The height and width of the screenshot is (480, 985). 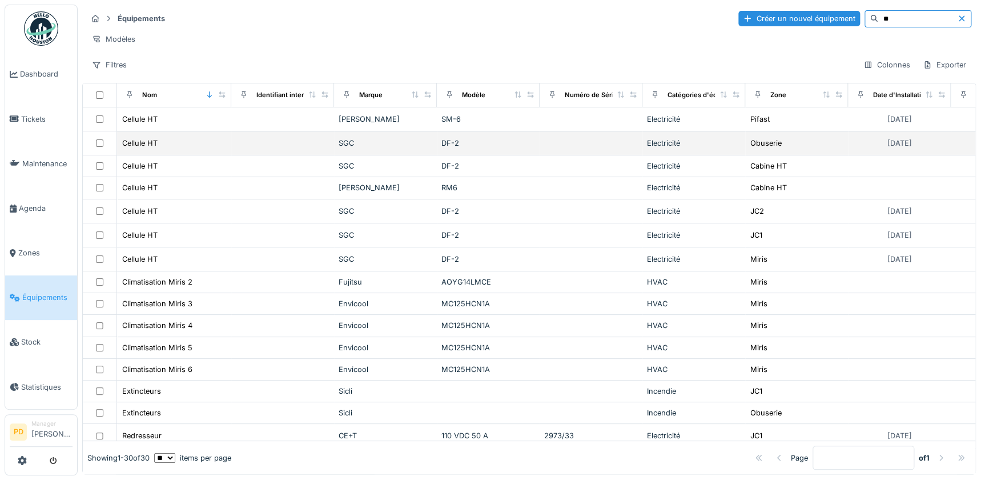 I want to click on img: Badge_color-CXgf-gQk.svg, so click(x=41, y=29).